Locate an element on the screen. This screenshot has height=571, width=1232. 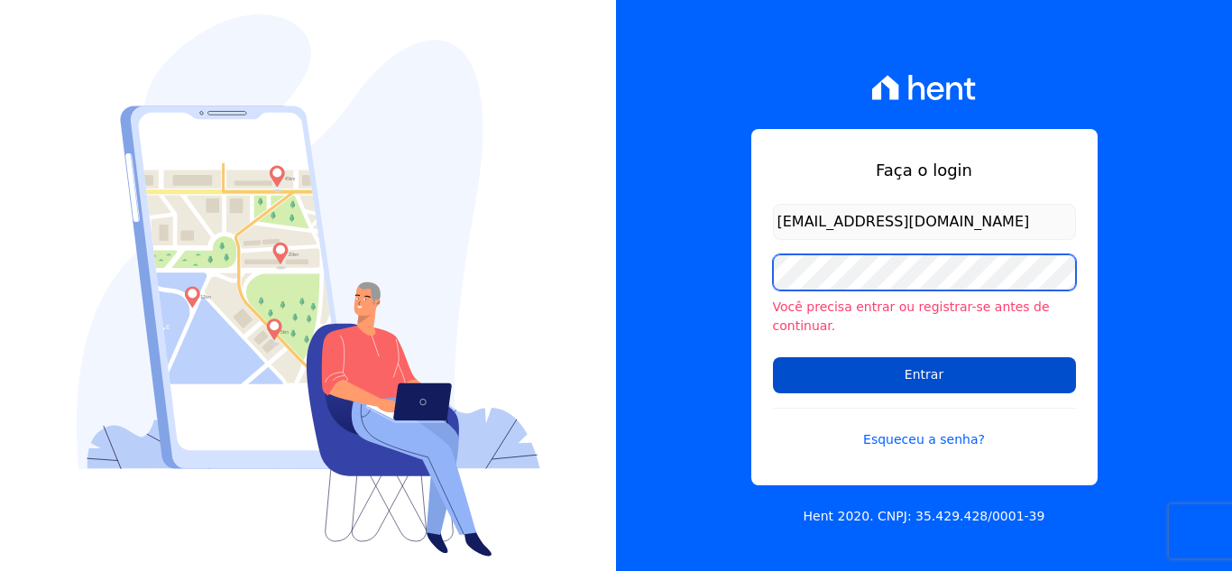
input: Email is located at coordinates (924, 222).